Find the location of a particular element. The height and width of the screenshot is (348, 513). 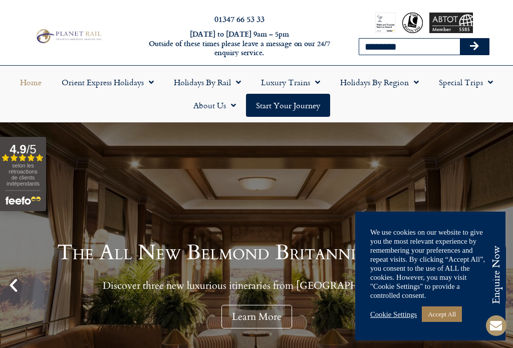

div: We use cookies on our website to give you the most relevant experience by remembering your prefer... is located at coordinates (430, 264).